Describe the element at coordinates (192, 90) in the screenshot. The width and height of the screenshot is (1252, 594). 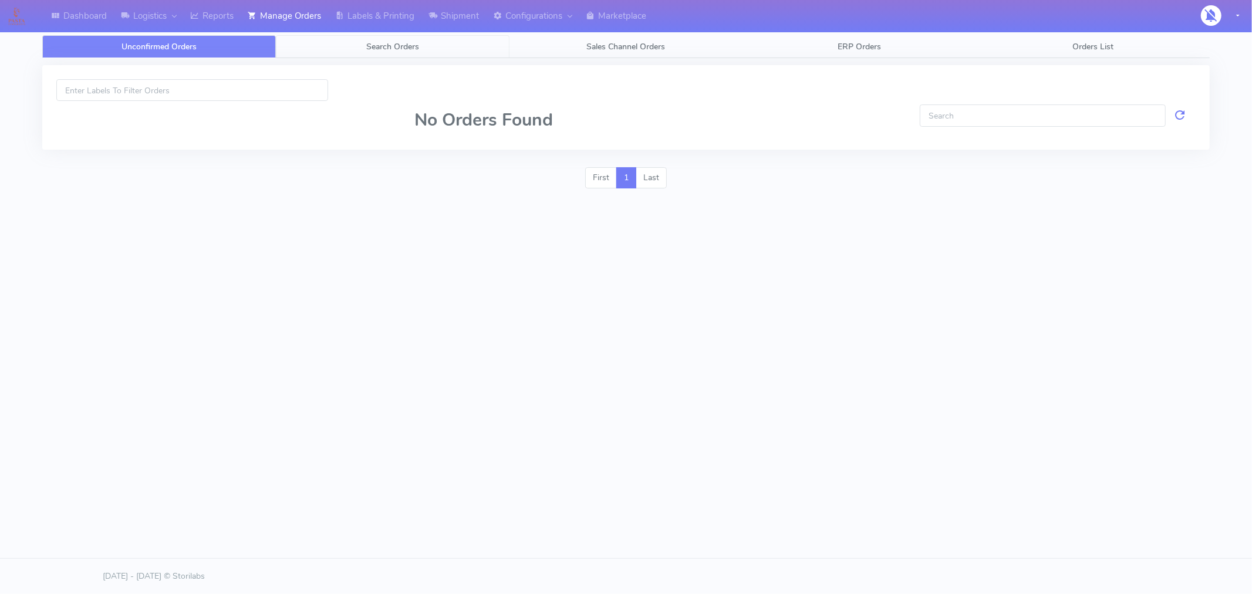
I see `input: Enter Labels To Filter Orders` at that location.